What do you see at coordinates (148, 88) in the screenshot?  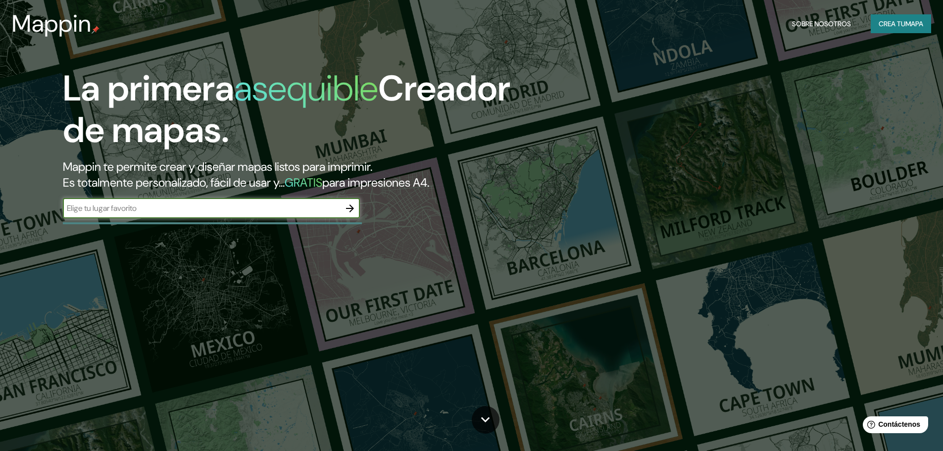 I see `font: La primera` at bounding box center [148, 88].